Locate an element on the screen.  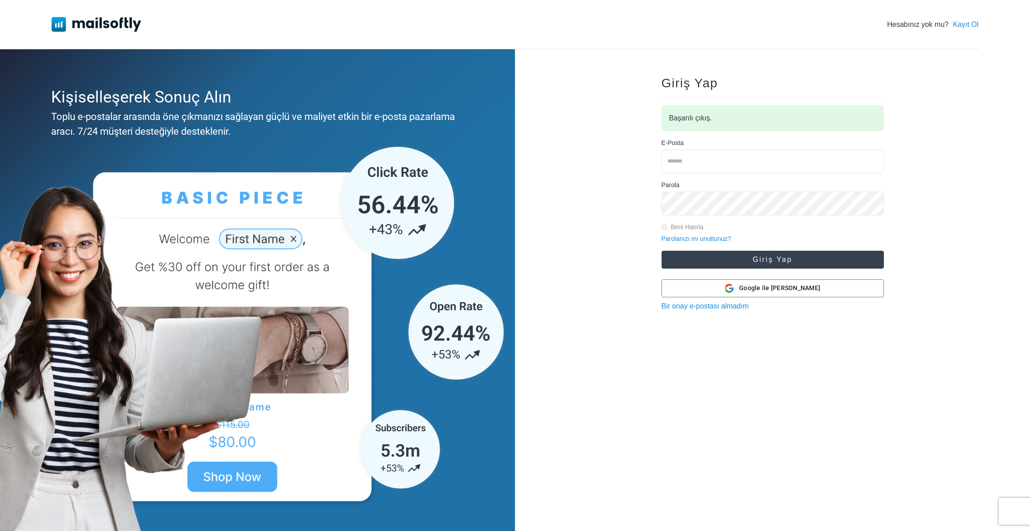
span: Giriş Yap is located at coordinates (690, 83).